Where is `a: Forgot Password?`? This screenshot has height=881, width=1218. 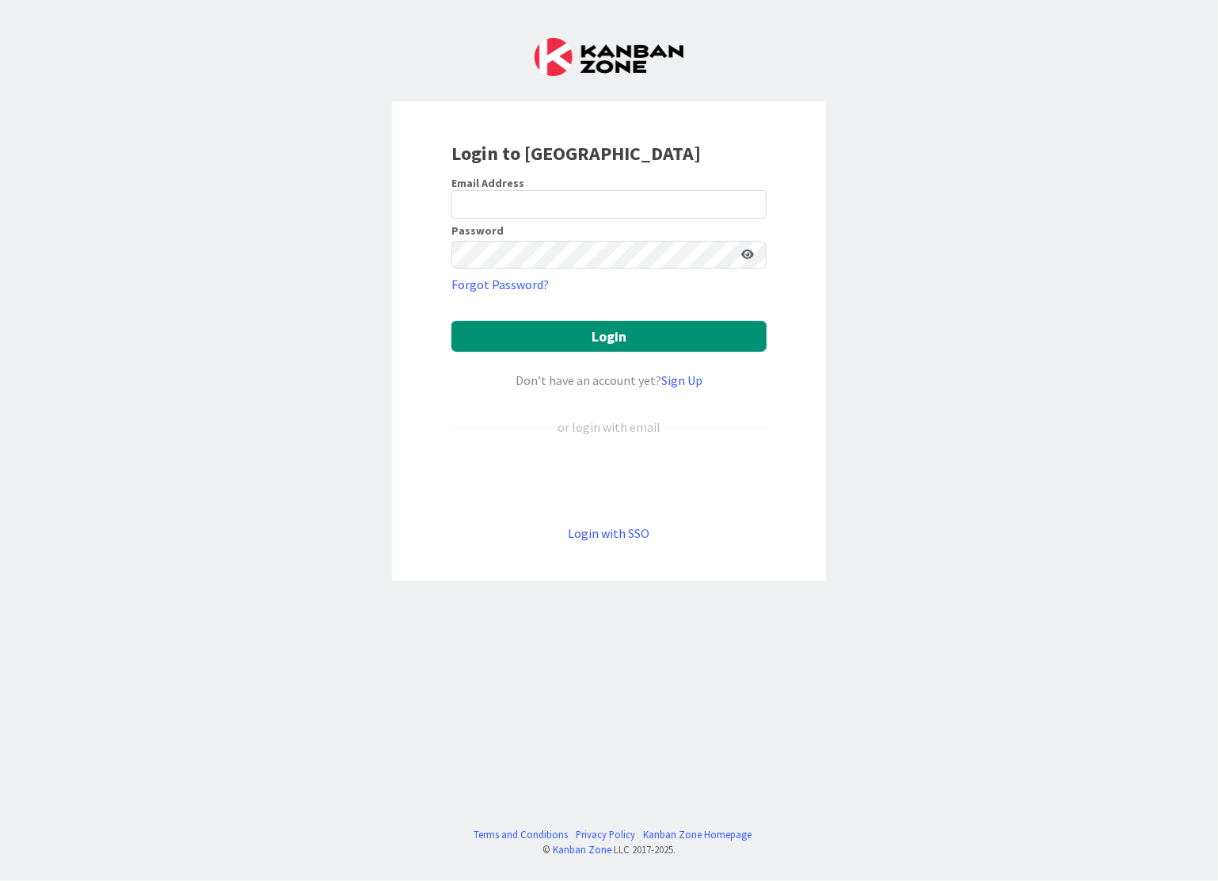
a: Forgot Password? is located at coordinates (500, 284).